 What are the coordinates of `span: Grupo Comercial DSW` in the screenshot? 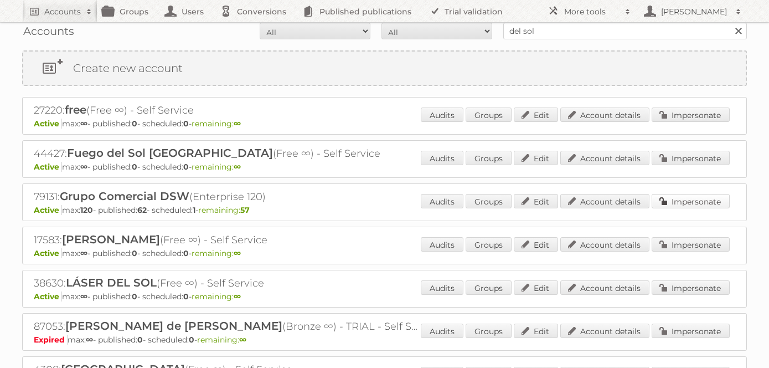 It's located at (125, 196).